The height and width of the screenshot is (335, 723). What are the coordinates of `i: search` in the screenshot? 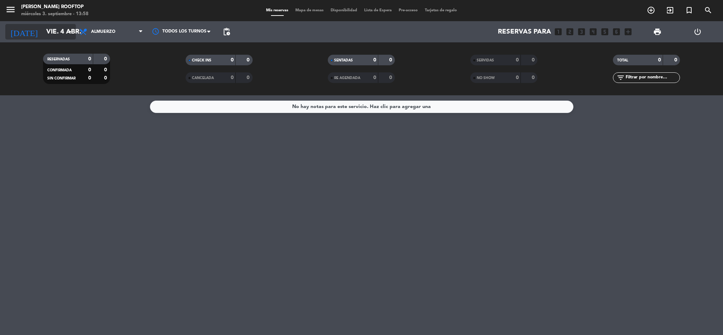 It's located at (708, 10).